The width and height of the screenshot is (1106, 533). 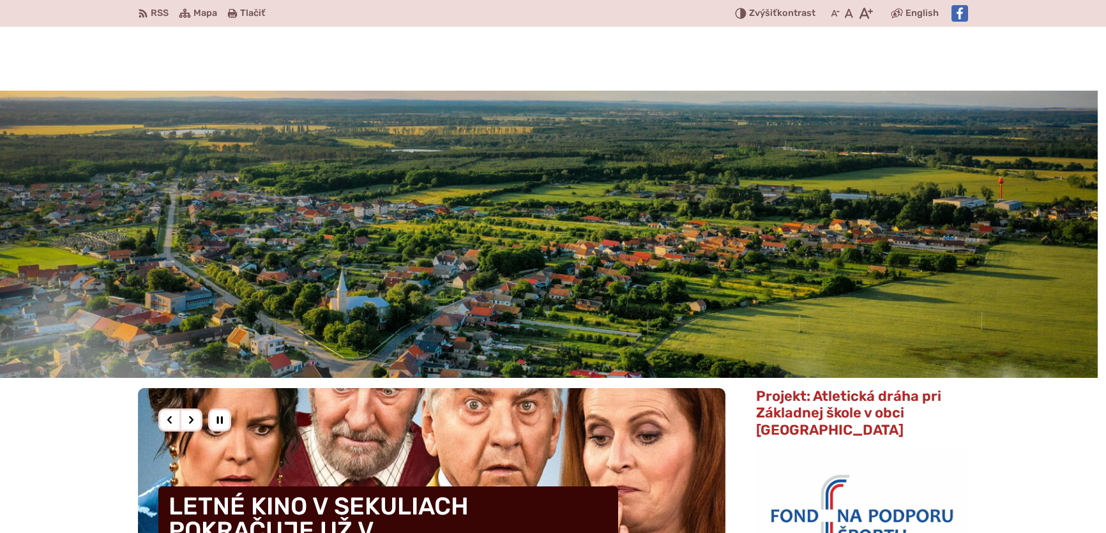 What do you see at coordinates (191, 420) in the screenshot?
I see `div: Nasledujúci slajd` at bounding box center [191, 420].